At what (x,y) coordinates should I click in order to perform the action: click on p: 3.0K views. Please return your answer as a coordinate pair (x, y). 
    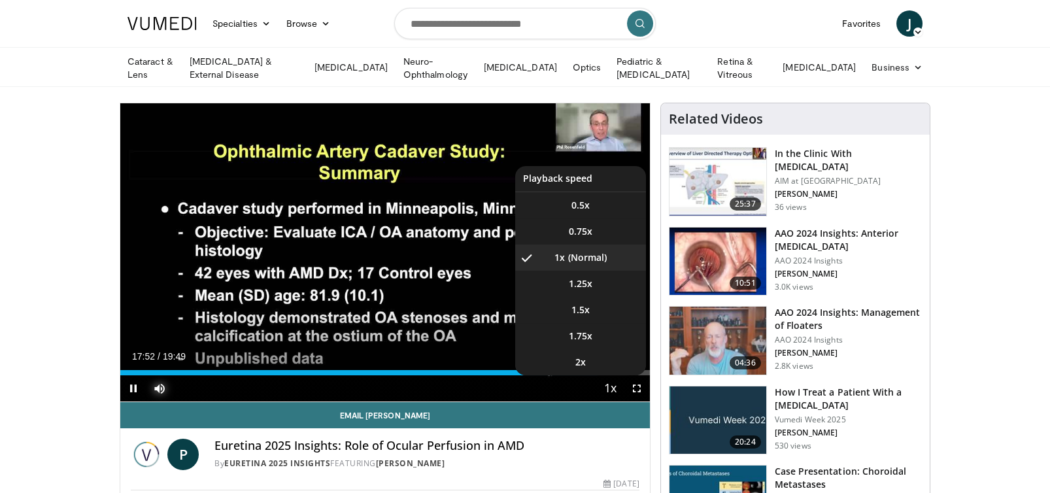
    Looking at the image, I should click on (794, 287).